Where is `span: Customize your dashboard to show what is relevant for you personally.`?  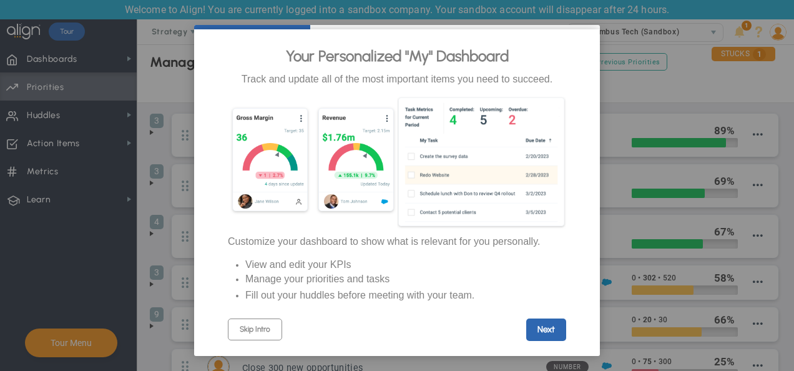
span: Customize your dashboard to show what is relevant for you personally. is located at coordinates (384, 241).